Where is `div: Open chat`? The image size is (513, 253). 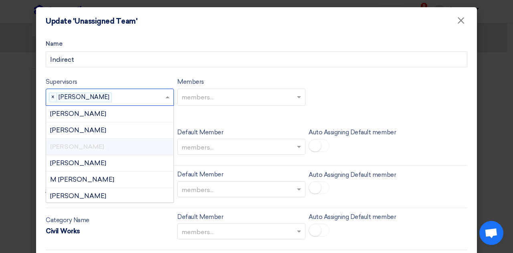 div: Open chat is located at coordinates (491, 233).